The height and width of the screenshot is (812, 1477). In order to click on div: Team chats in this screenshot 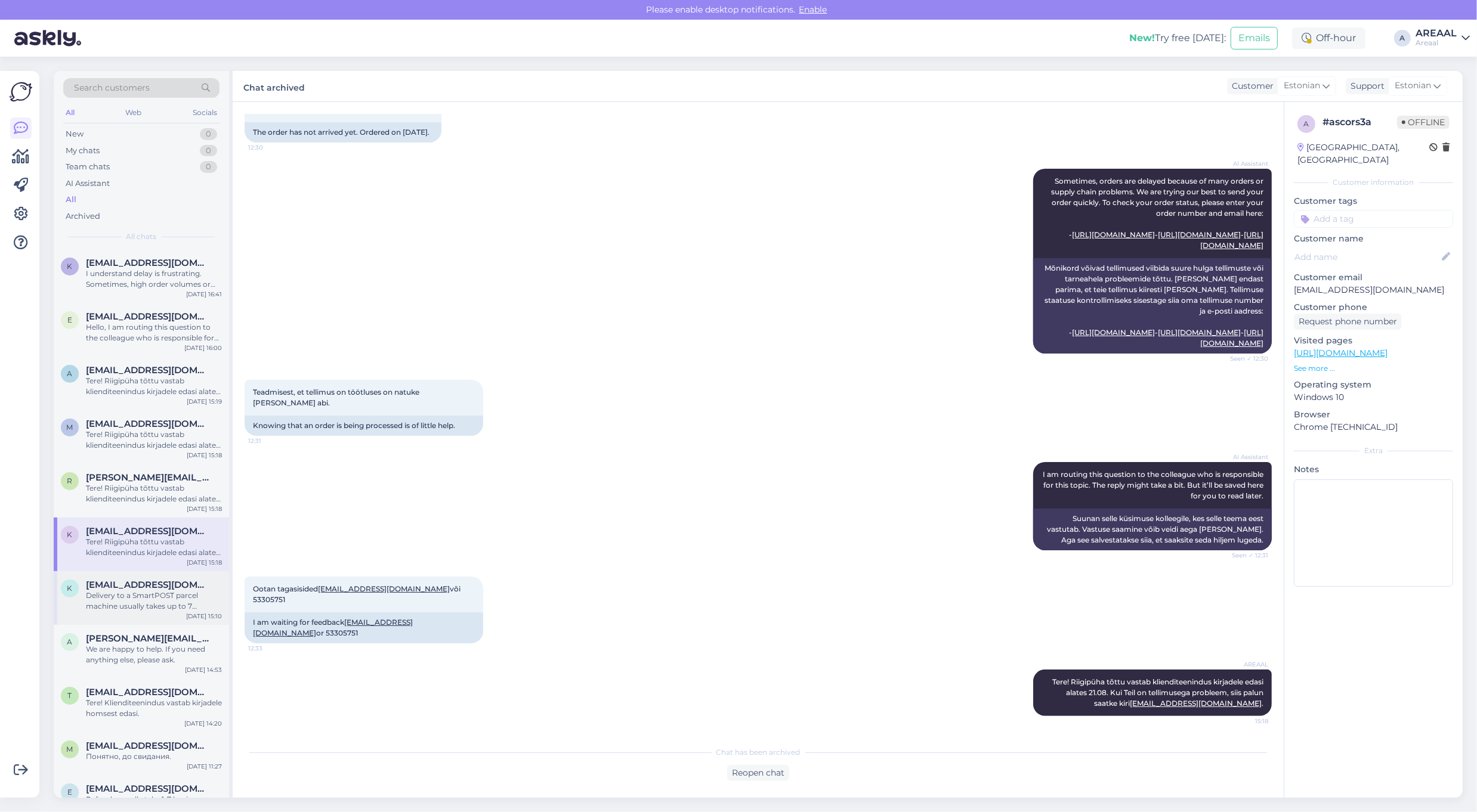, I will do `click(88, 167)`.